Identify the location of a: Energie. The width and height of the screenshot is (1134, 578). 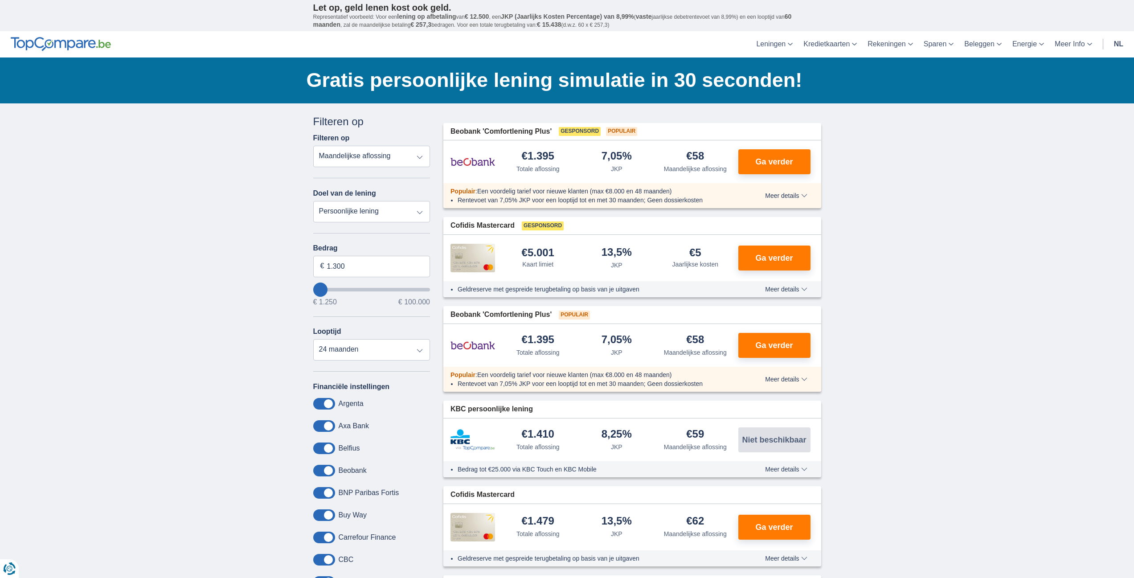
(1028, 44).